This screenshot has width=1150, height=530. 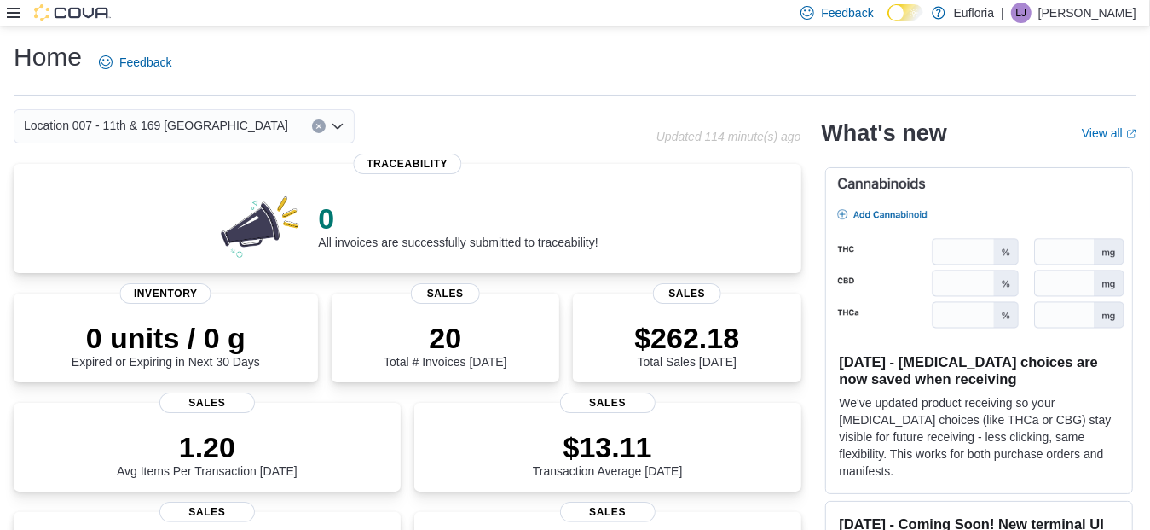 I want to click on svg: External link, so click(x=1132, y=134).